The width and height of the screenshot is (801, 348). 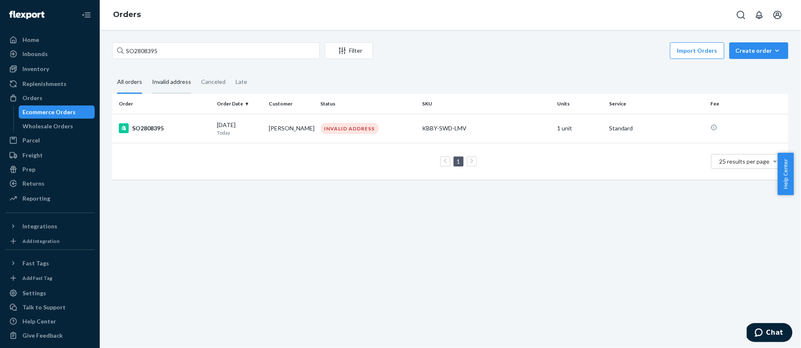 I want to click on button: Import Orders, so click(x=697, y=51).